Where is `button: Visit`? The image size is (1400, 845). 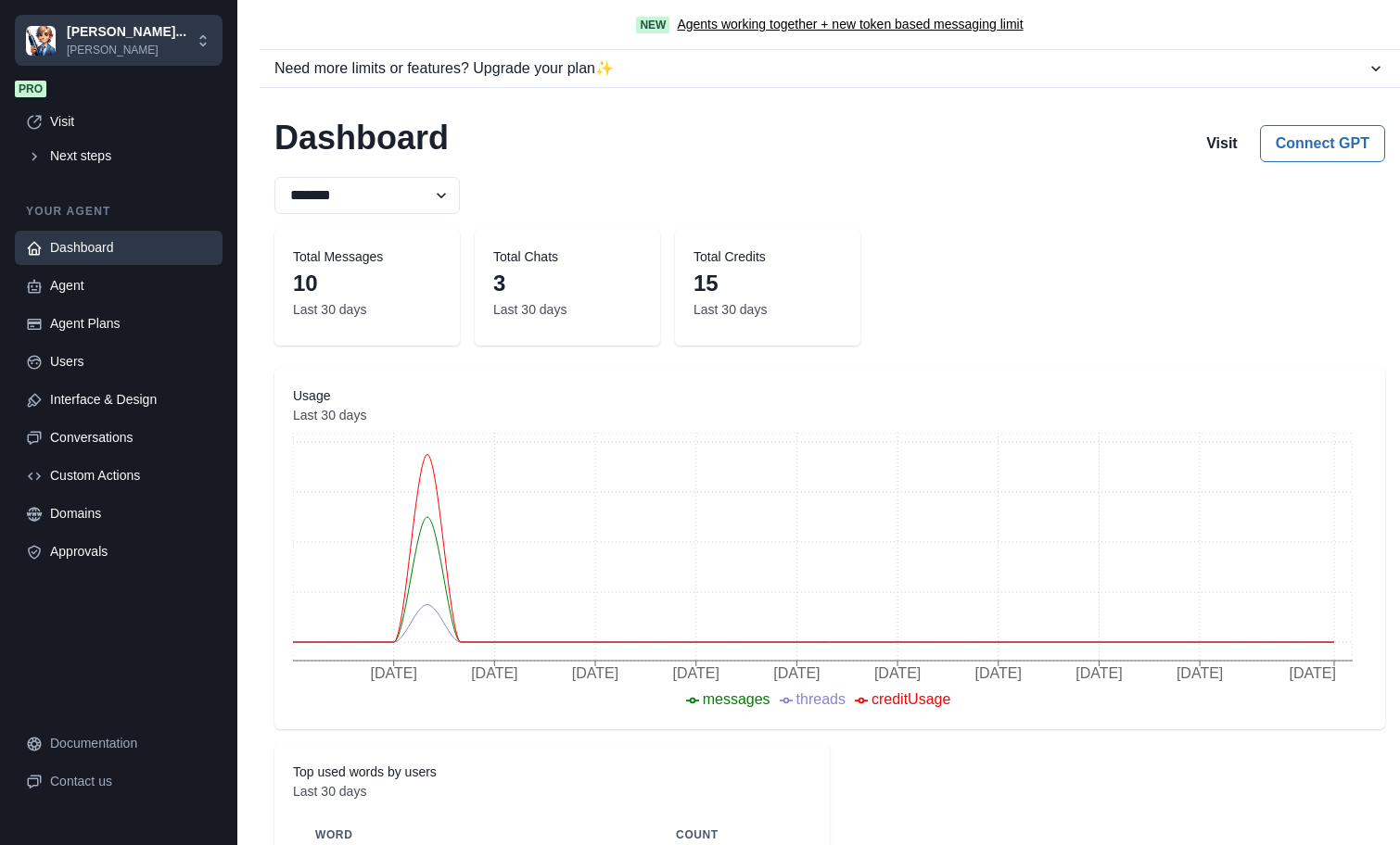
button: Visit is located at coordinates (1222, 144).